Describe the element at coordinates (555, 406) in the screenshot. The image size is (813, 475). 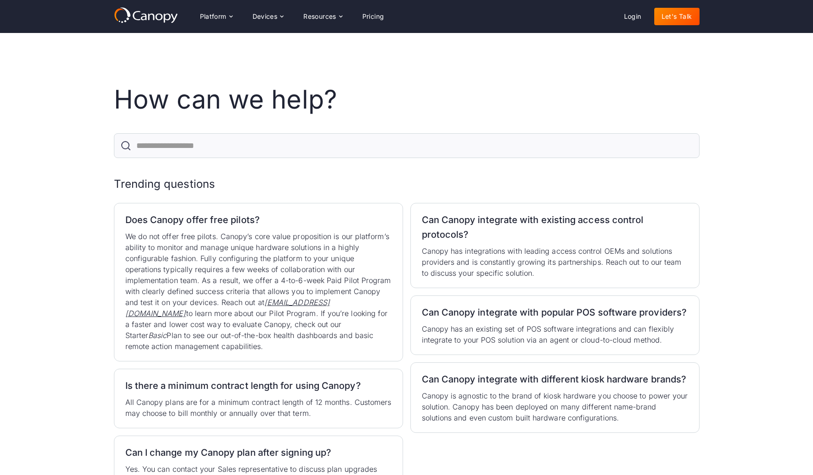
I see `p: Canopy is agnostic to the brand of kiosk hardware you choose to power your solution. Canopy has b...` at that location.